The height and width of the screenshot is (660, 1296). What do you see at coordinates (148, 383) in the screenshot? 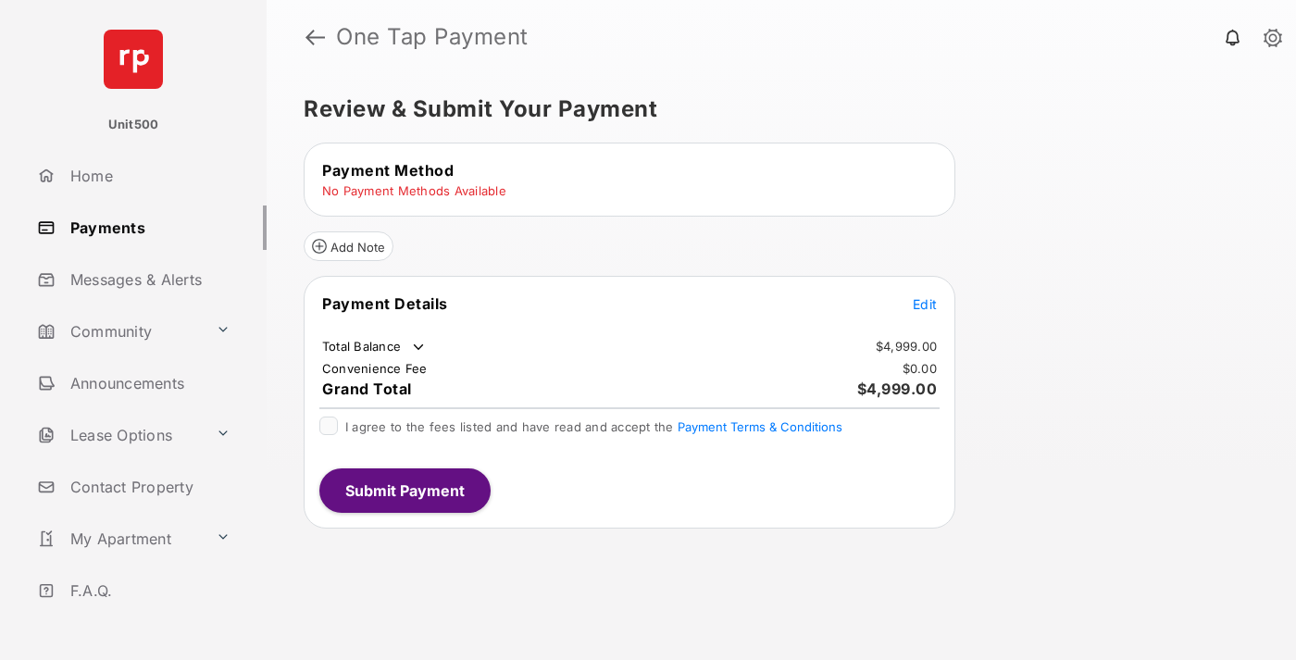
I see `a: Announcements` at bounding box center [148, 383].